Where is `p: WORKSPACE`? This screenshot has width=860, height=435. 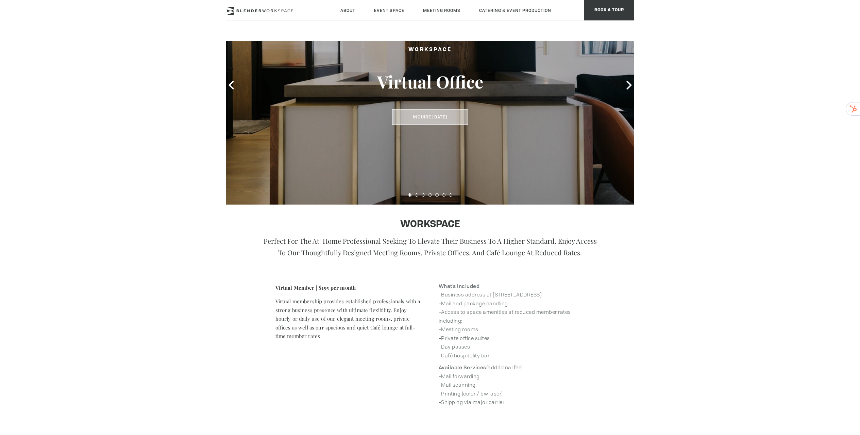 p: WORKSPACE is located at coordinates (430, 224).